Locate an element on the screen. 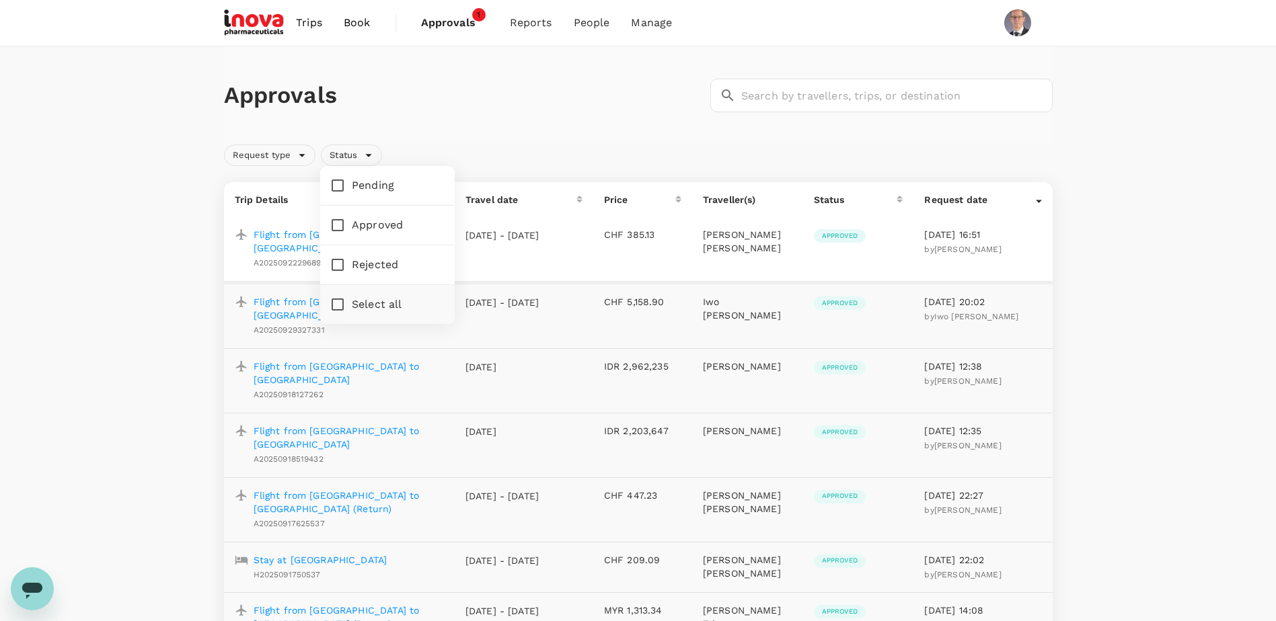 The width and height of the screenshot is (1276, 621). span: 1 is located at coordinates (479, 15).